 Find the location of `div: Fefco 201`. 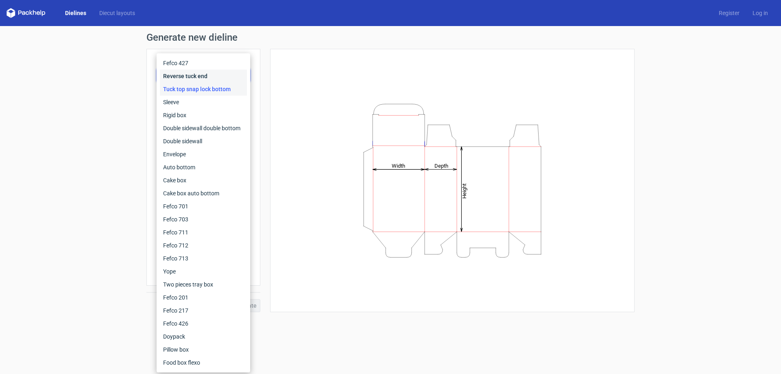

div: Fefco 201 is located at coordinates (203, 297).